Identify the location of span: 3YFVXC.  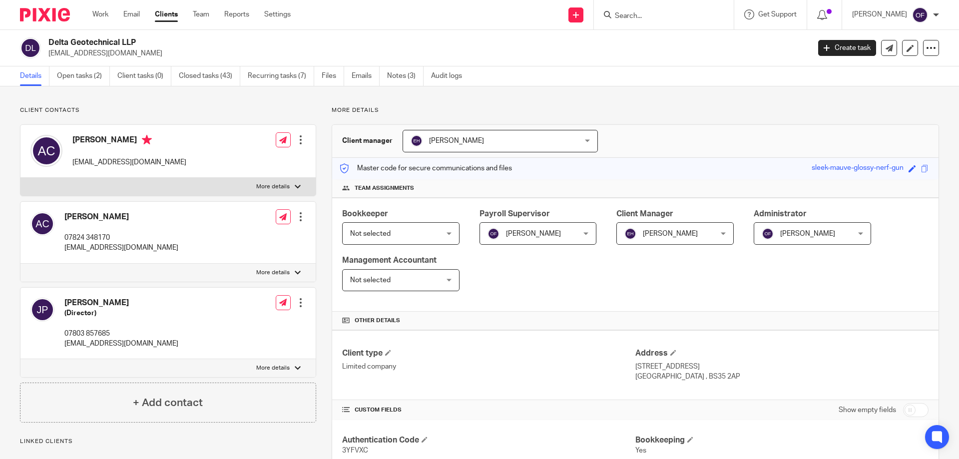
(355, 450).